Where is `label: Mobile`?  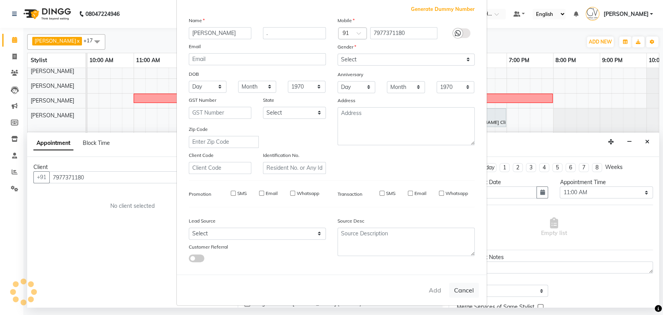
label: Mobile is located at coordinates (346, 21).